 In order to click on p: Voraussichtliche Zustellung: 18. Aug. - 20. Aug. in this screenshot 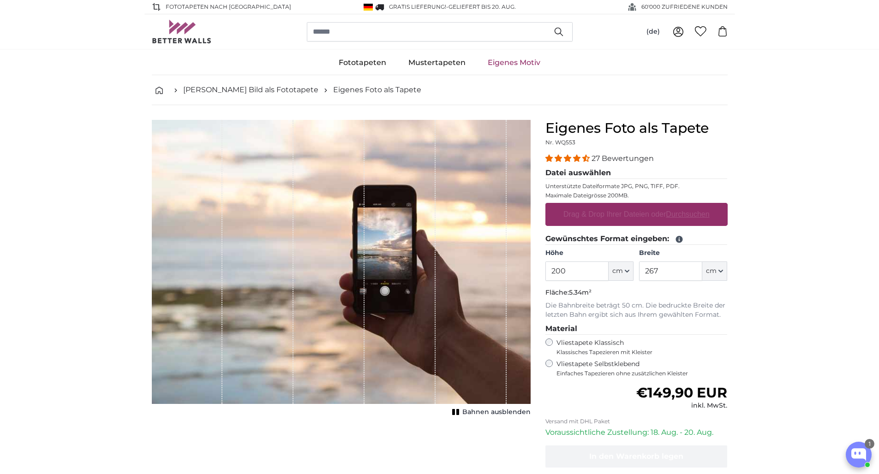, I will do `click(636, 433)`.